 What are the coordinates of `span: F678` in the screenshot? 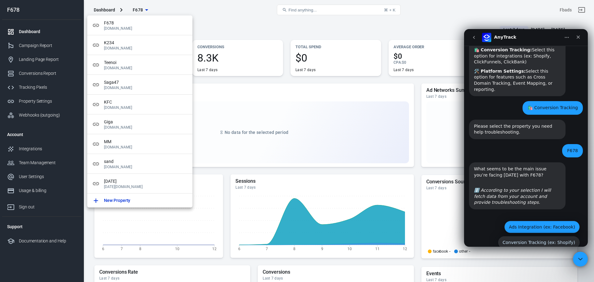 It's located at (146, 23).